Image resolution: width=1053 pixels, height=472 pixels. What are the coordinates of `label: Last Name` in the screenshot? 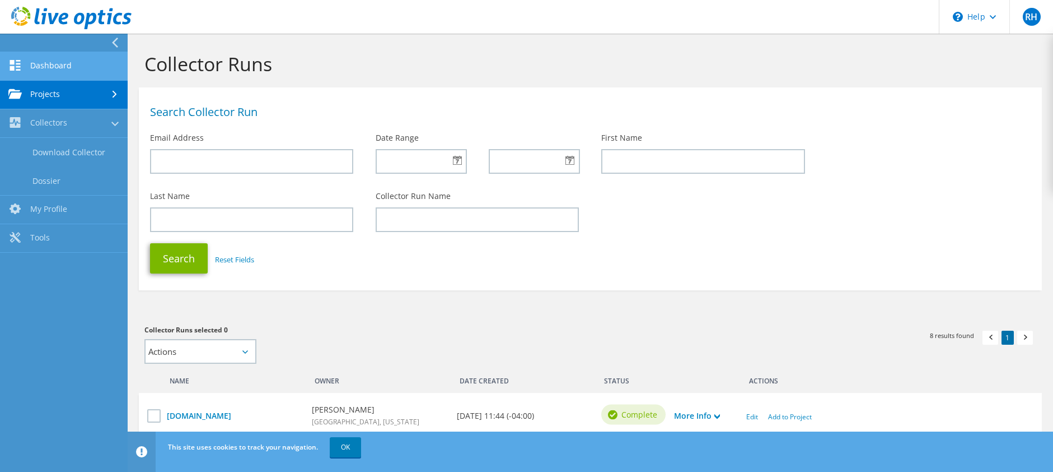 It's located at (170, 196).